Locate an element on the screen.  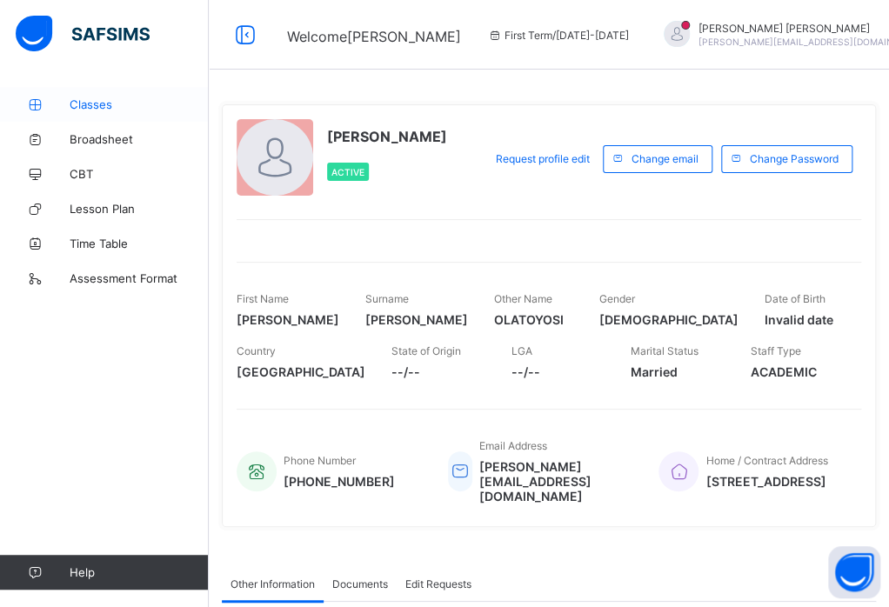
span: Broadsheet is located at coordinates (139, 139).